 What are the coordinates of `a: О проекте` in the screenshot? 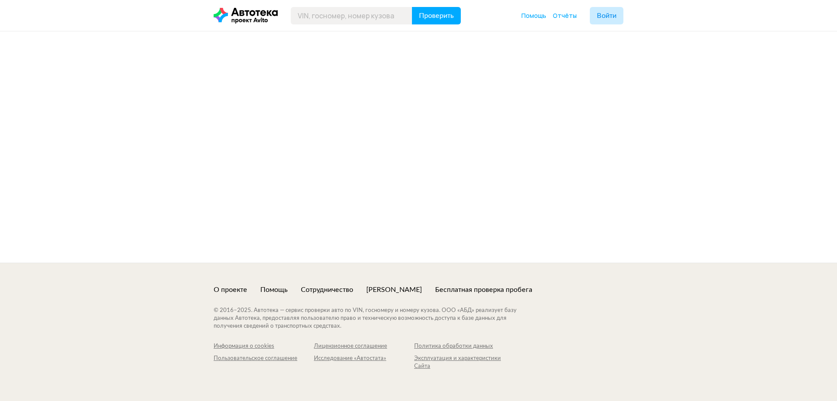 It's located at (230, 290).